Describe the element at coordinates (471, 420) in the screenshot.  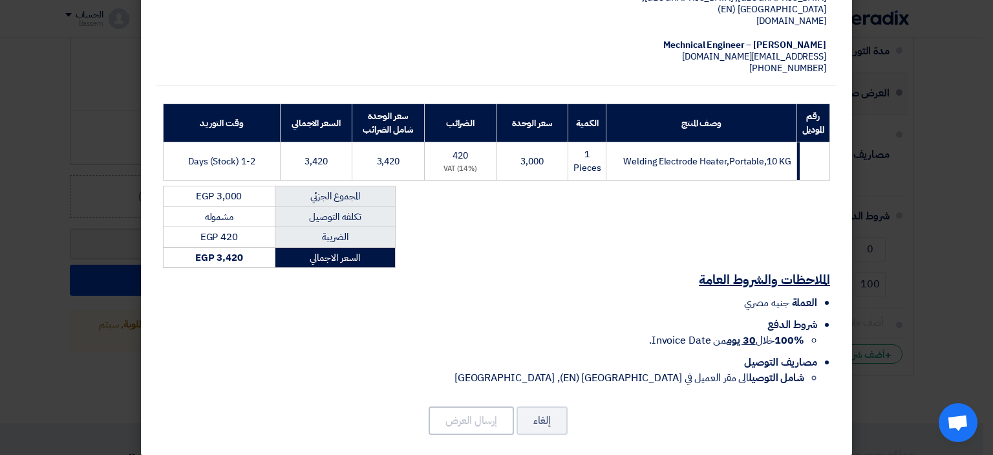
I see `button: إرسال العرض` at that location.